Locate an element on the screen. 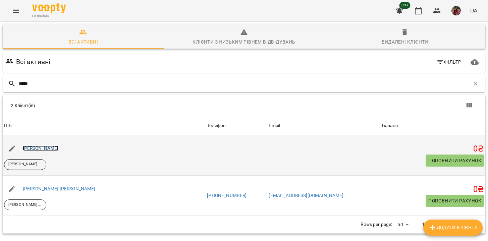 The width and height of the screenshot is (488, 241). button: Вигляд колонок is located at coordinates (470, 106).